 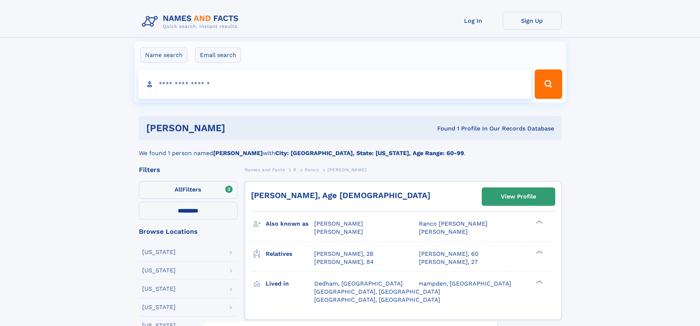 What do you see at coordinates (295, 169) in the screenshot?
I see `a: R` at bounding box center [295, 169].